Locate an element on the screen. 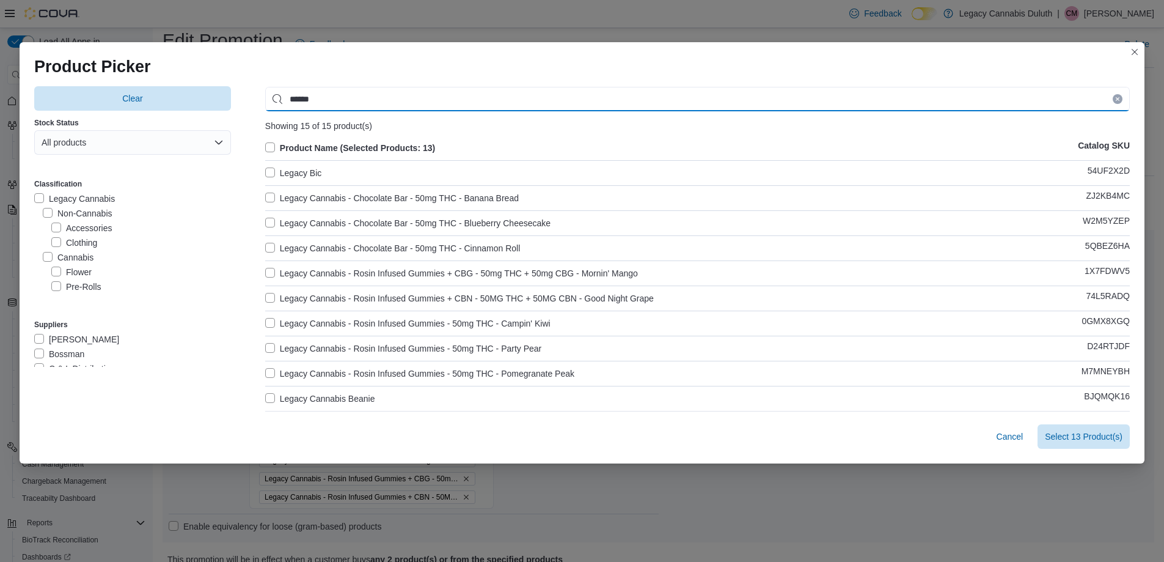 This screenshot has width=1164, height=562. p: ZJ2KB4MC is located at coordinates (1108, 198).